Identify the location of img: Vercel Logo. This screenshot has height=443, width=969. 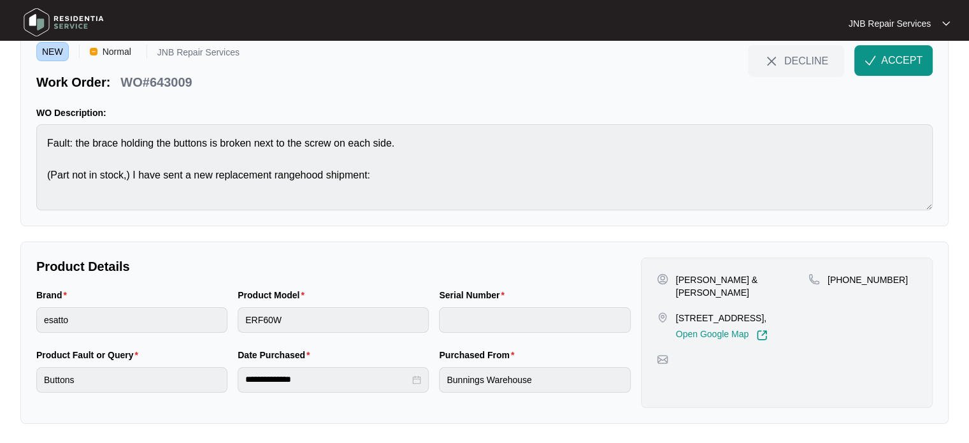
(94, 52).